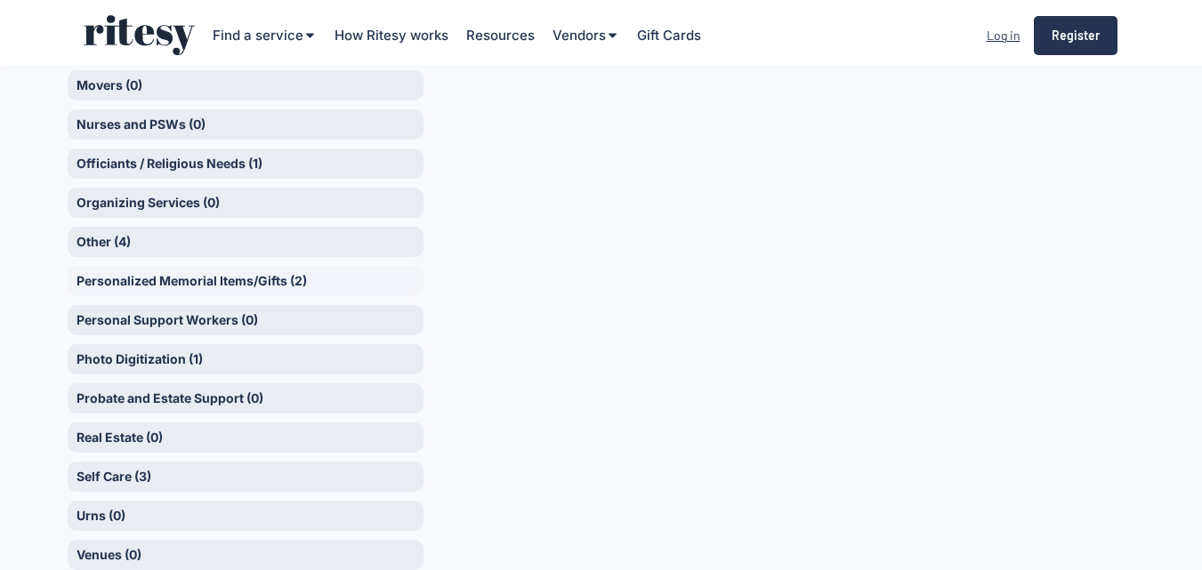 The image size is (1202, 570). Describe the element at coordinates (258, 35) in the screenshot. I see `div: Find a service` at that location.